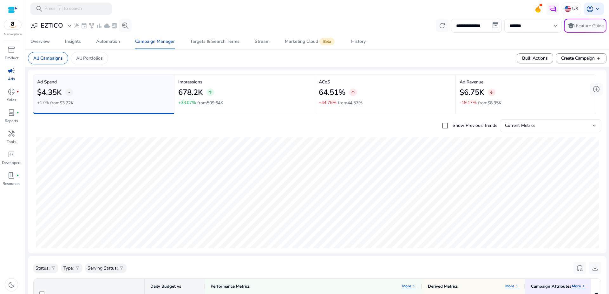 This screenshot has width=609, height=294. Describe the element at coordinates (76, 26) in the screenshot. I see `span: wand_stars` at that location.